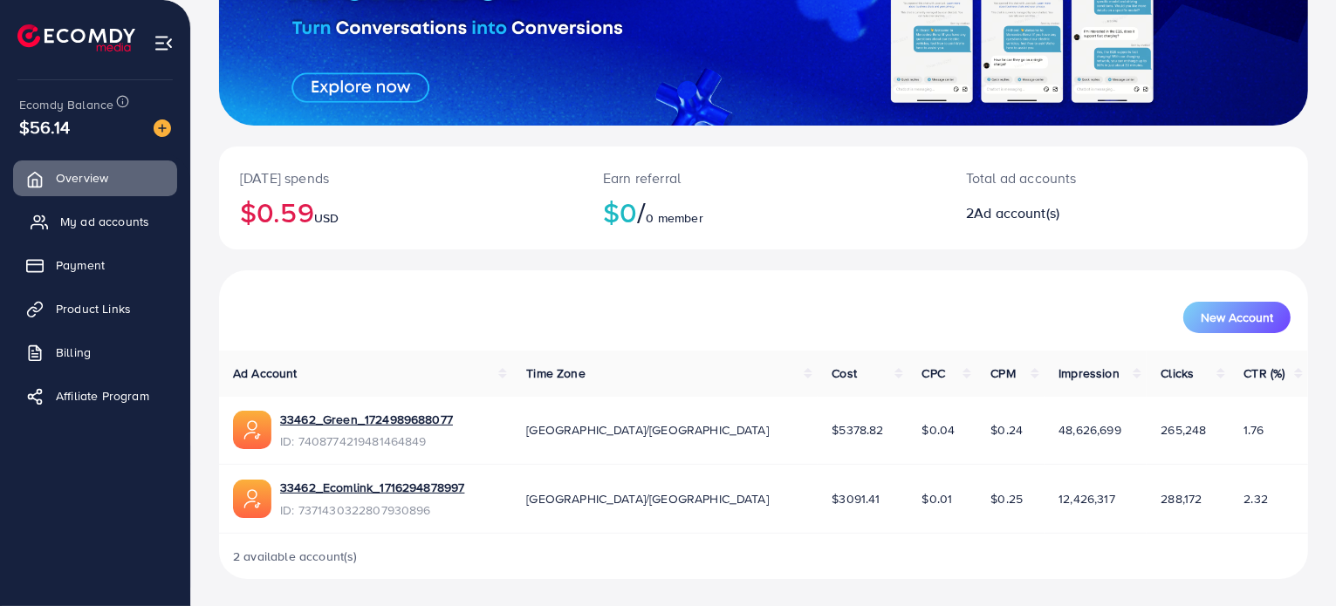 The height and width of the screenshot is (606, 1336). I want to click on span: CPM, so click(1003, 373).